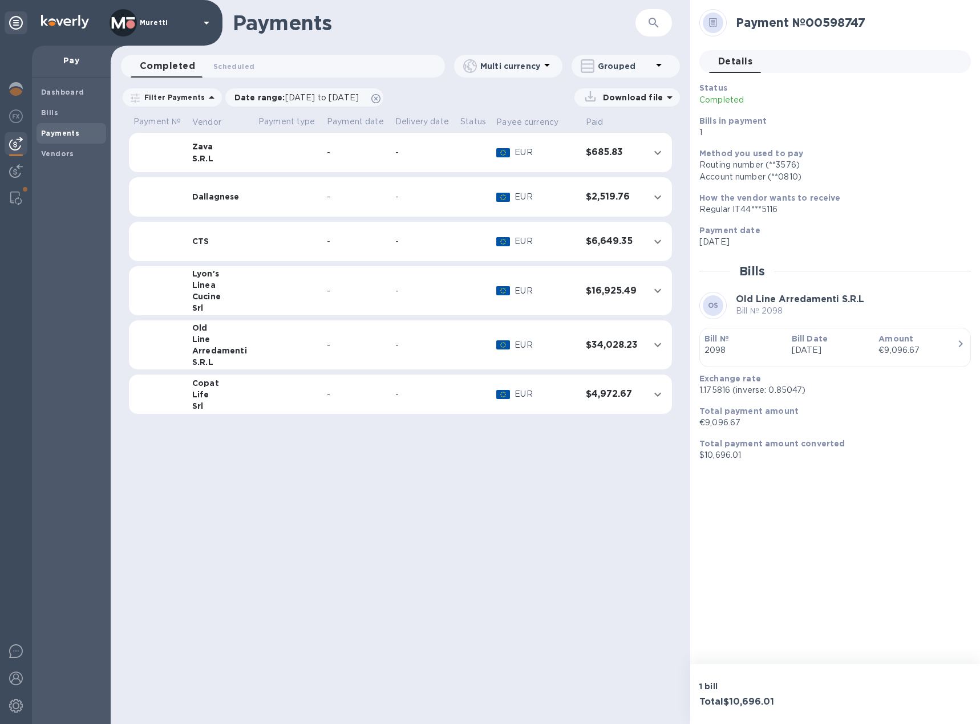 The image size is (980, 724). Describe the element at coordinates (221, 351) in the screenshot. I see `div: Arredamenti` at that location.